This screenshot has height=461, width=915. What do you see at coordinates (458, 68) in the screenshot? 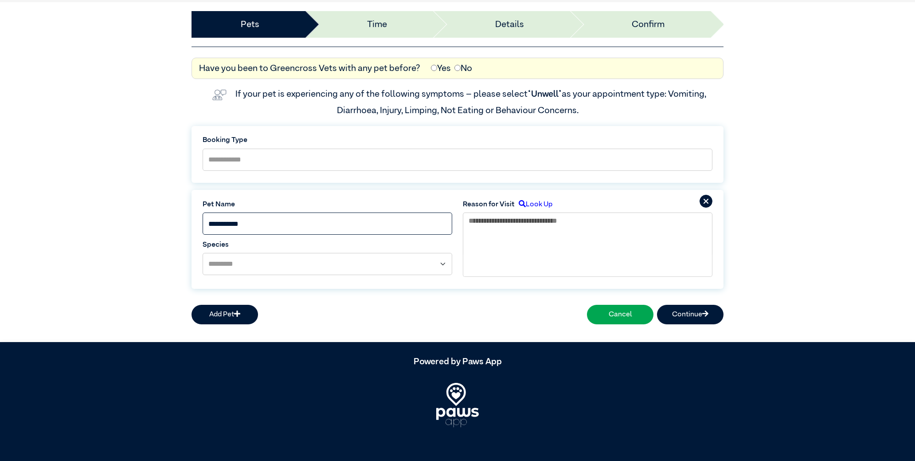
I see `input: No` at bounding box center [458, 68].